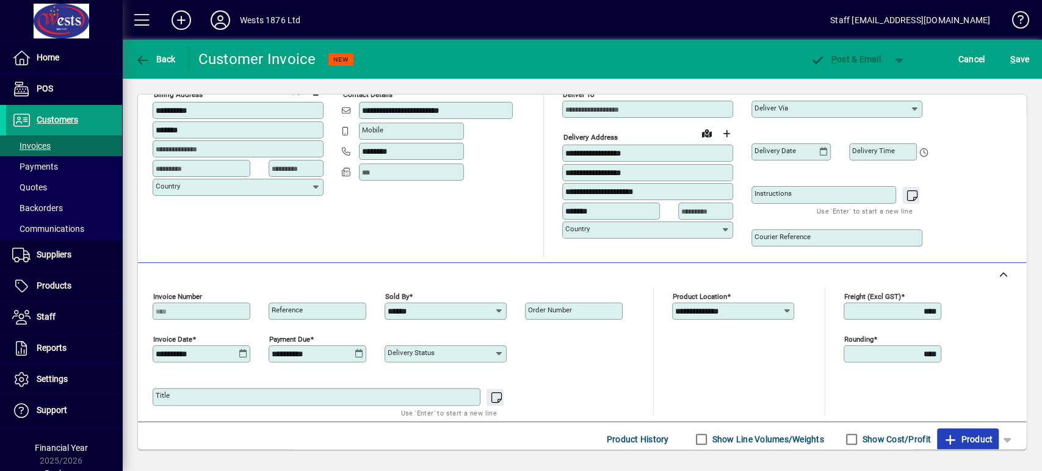  Describe the element at coordinates (257, 59) in the screenshot. I see `div: Customer Invoice` at that location.